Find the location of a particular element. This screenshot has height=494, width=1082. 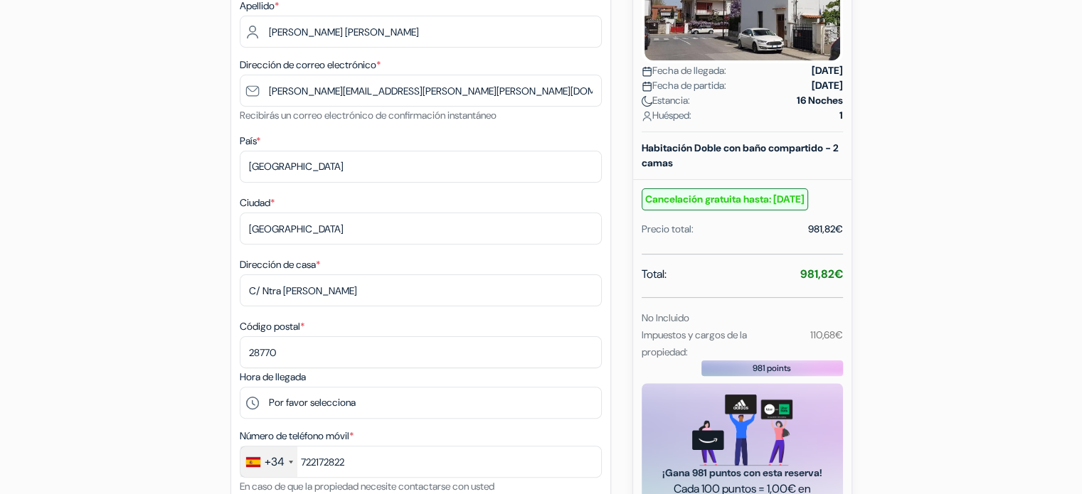

label: Ciudad is located at coordinates (257, 203).